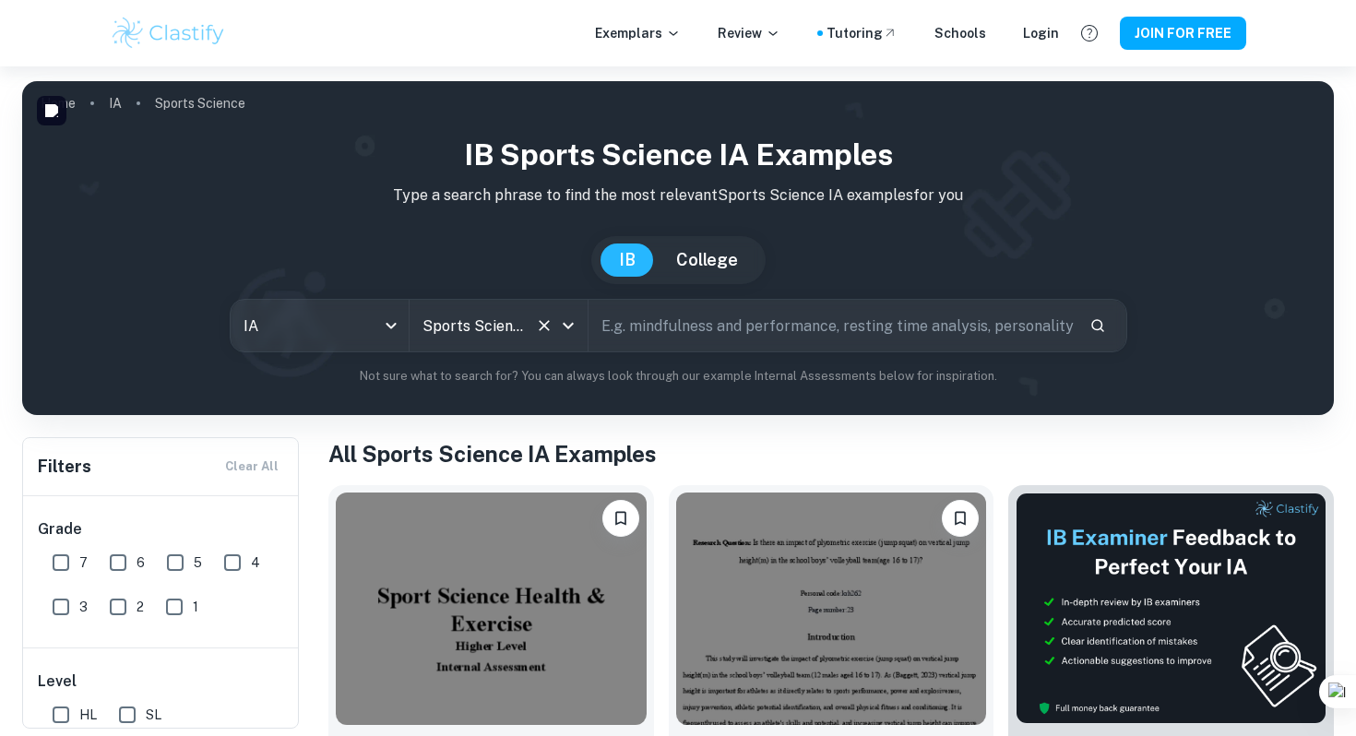 This screenshot has width=1356, height=736. Describe the element at coordinates (197, 563) in the screenshot. I see `span: 5` at that location.